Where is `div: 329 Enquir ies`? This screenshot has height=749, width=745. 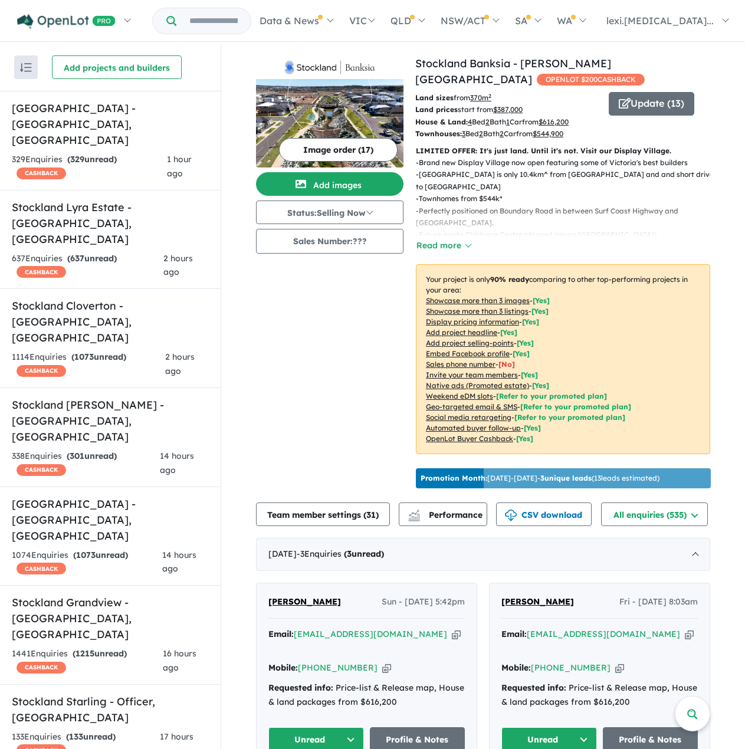 div: 329 Enquir ies is located at coordinates (89, 167).